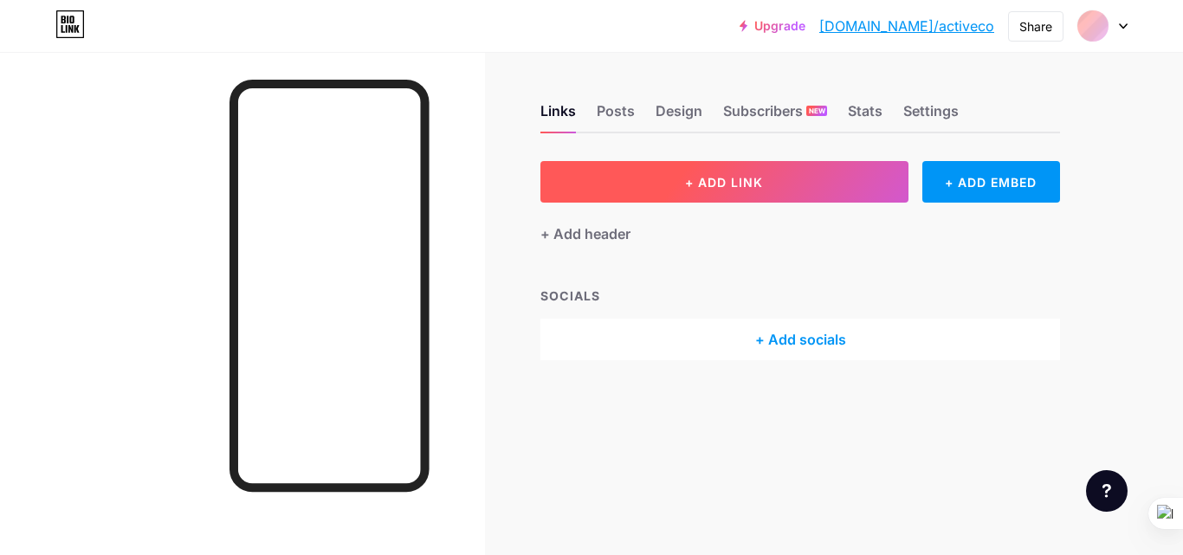  Describe the element at coordinates (558, 116) in the screenshot. I see `div: Links` at that location.